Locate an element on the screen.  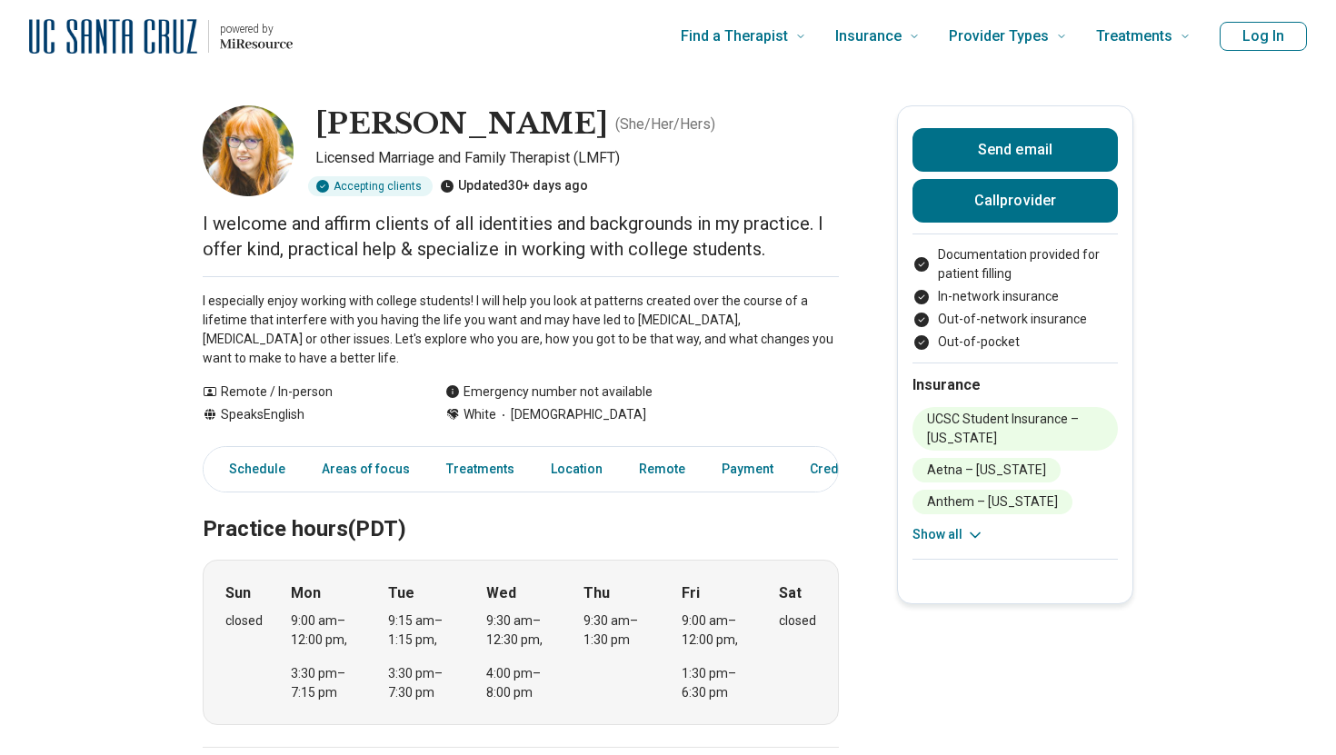
div: Speaks English is located at coordinates (305, 414).